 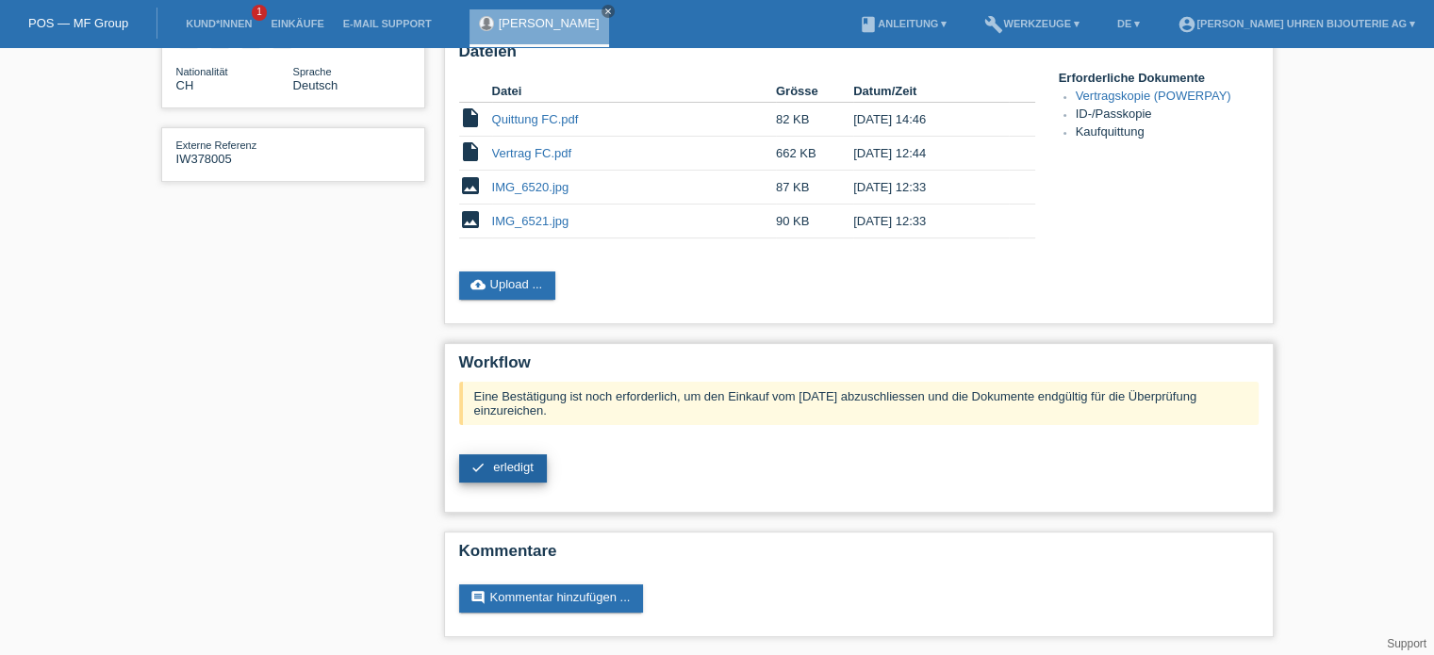 I want to click on td: 87 KB, so click(x=814, y=188).